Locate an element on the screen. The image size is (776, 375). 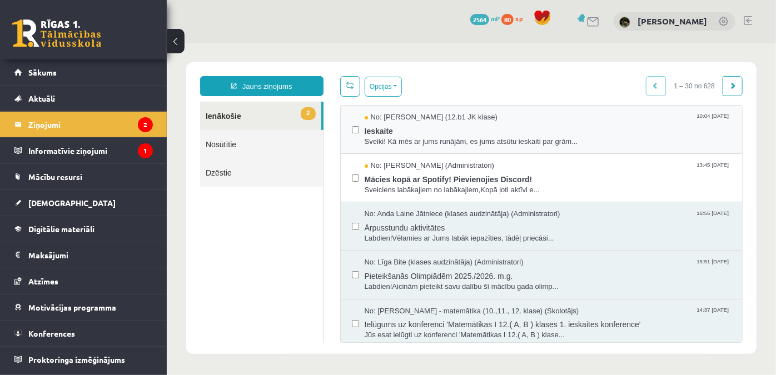
span: No: Anda Laine Jātniece (klases audzinātāja) (Administratori) is located at coordinates (296, 171).